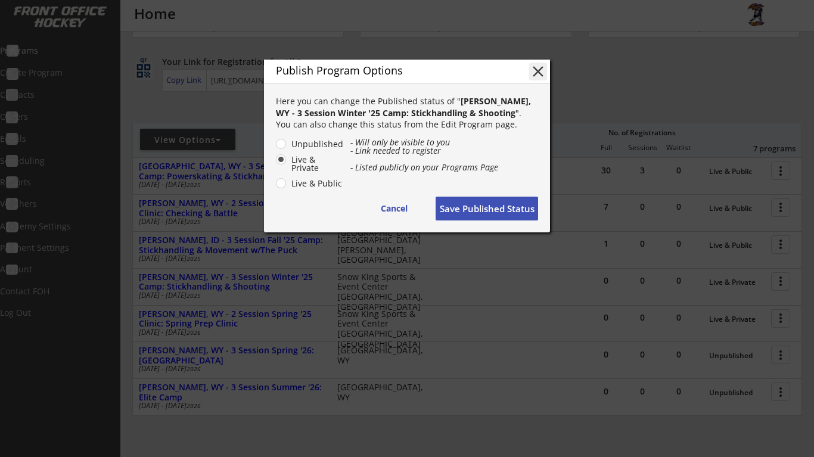 The height and width of the screenshot is (457, 814). I want to click on button: close, so click(538, 72).